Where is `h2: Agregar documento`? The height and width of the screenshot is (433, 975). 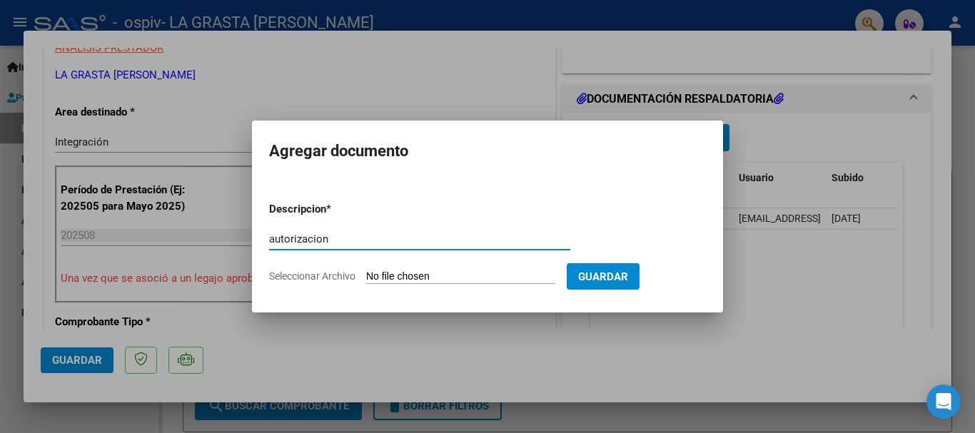 h2: Agregar documento is located at coordinates (487, 151).